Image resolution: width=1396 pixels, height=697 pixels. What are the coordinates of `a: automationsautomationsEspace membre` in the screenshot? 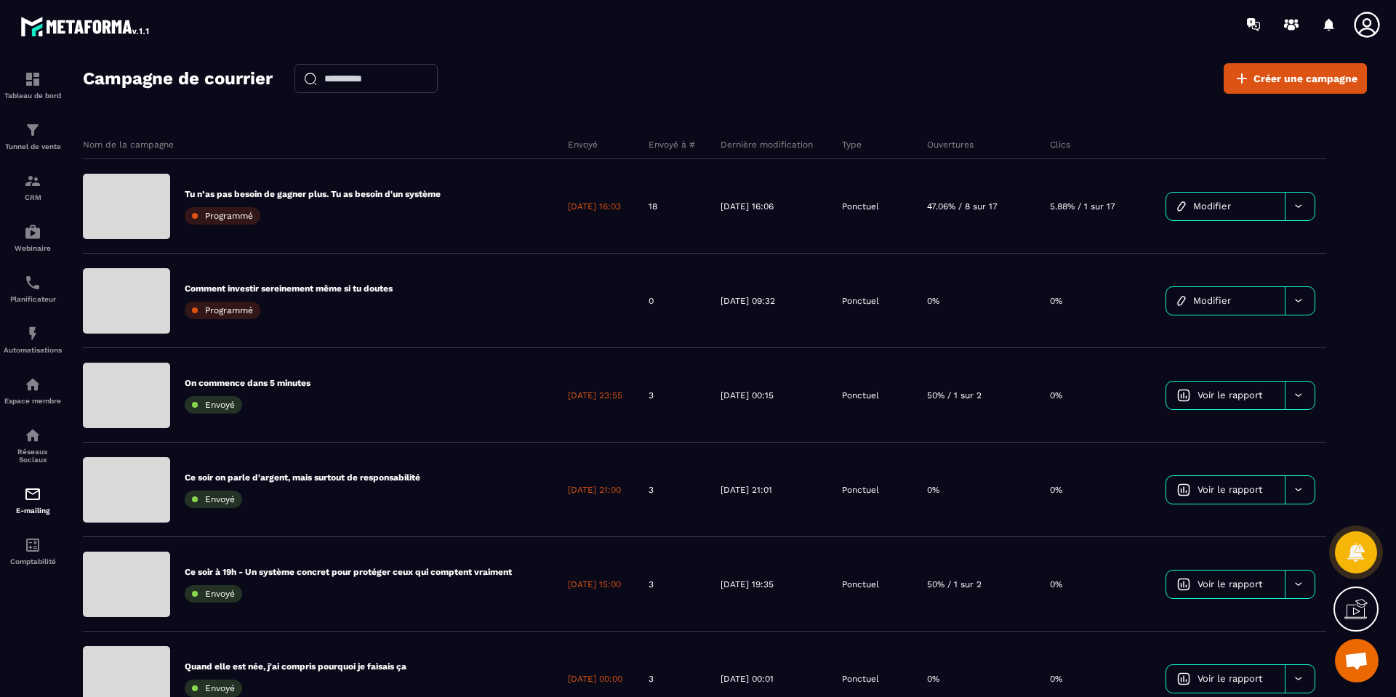 It's located at (33, 391).